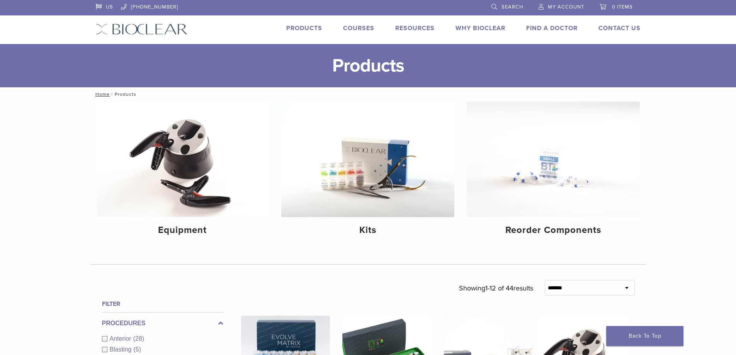 This screenshot has width=736, height=355. What do you see at coordinates (183, 230) in the screenshot?
I see `h4: Equipment` at bounding box center [183, 230].